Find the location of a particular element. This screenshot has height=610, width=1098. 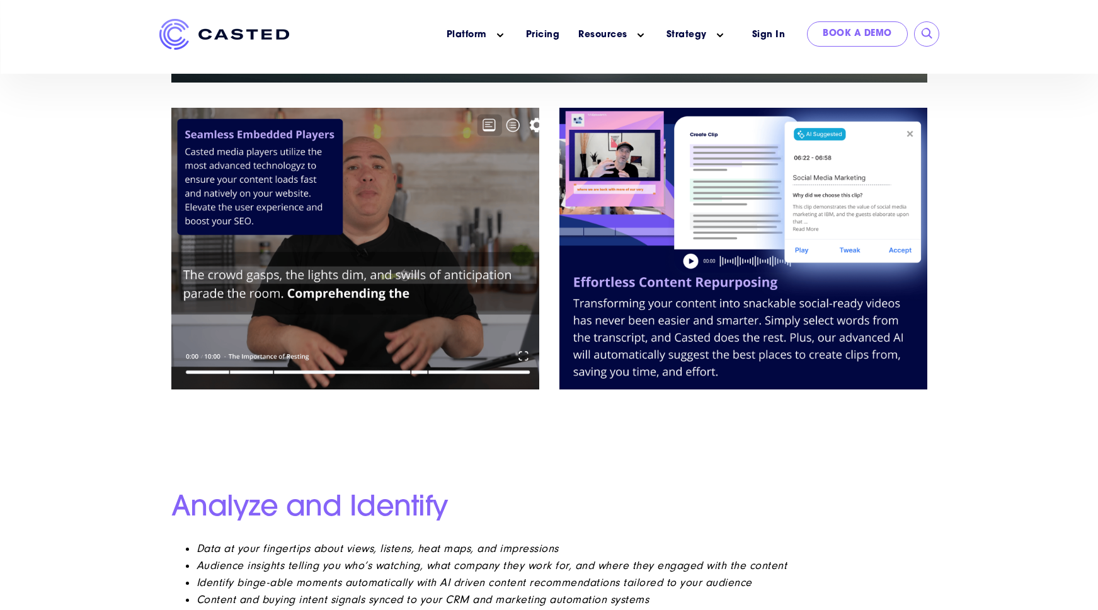

img: player is located at coordinates (355, 249).